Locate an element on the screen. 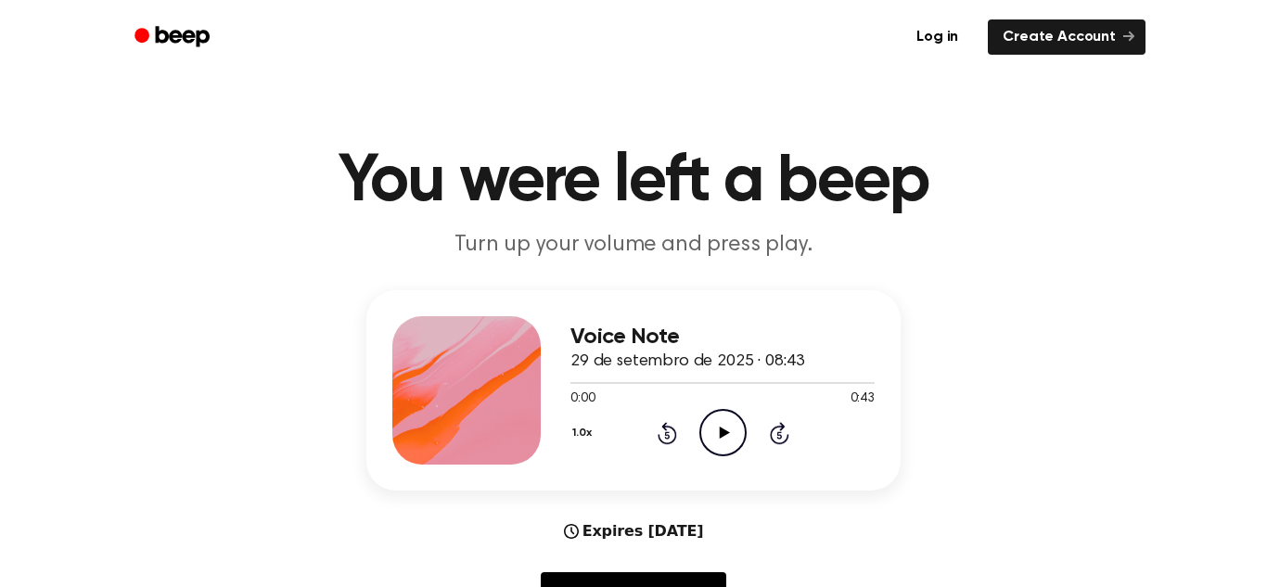 Image resolution: width=1267 pixels, height=587 pixels. h3: Voice Note is located at coordinates (723, 337).